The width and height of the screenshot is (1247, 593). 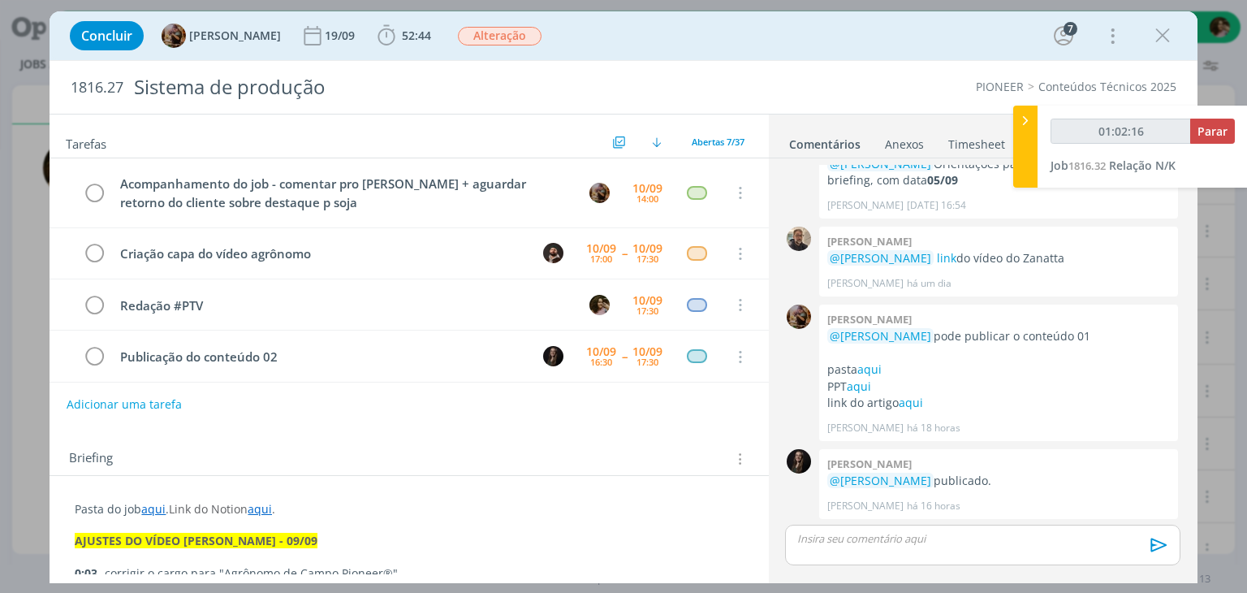 I want to click on img: D, so click(x=553, y=252).